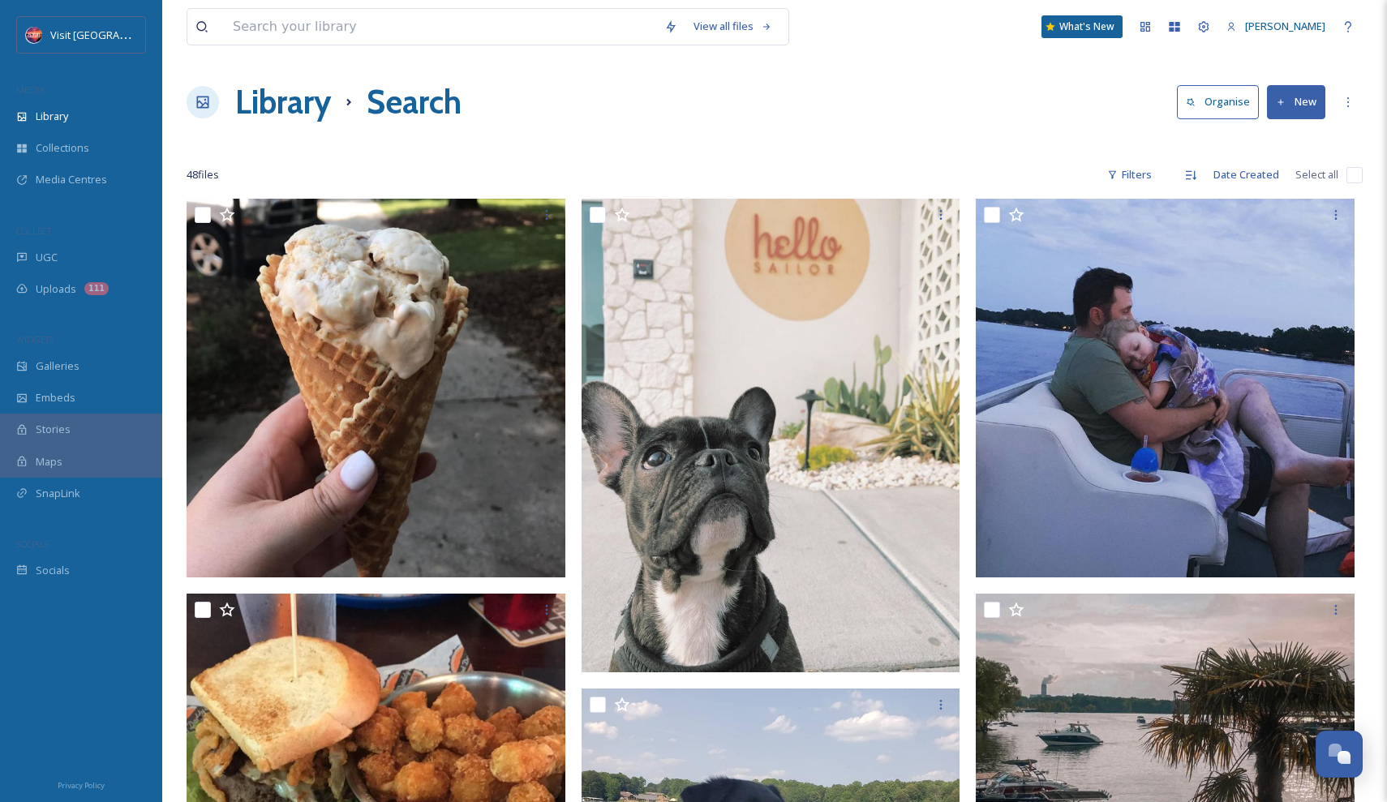 The width and height of the screenshot is (1387, 802). I want to click on div: View all files, so click(732, 26).